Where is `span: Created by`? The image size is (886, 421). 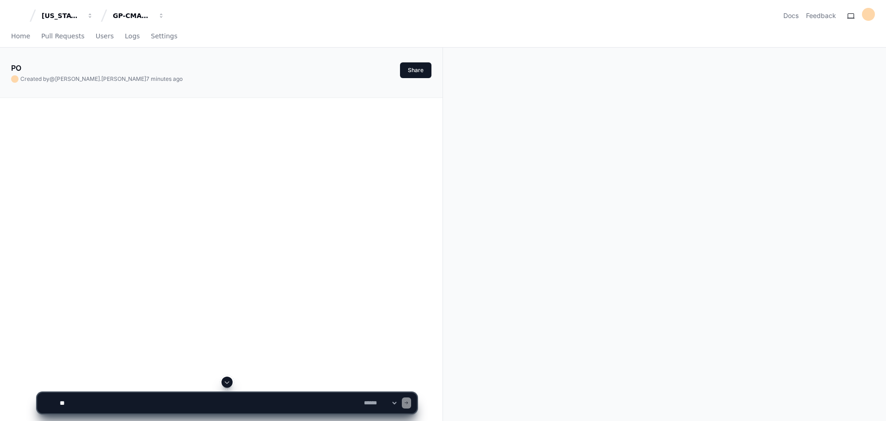 span: Created by is located at coordinates (101, 79).